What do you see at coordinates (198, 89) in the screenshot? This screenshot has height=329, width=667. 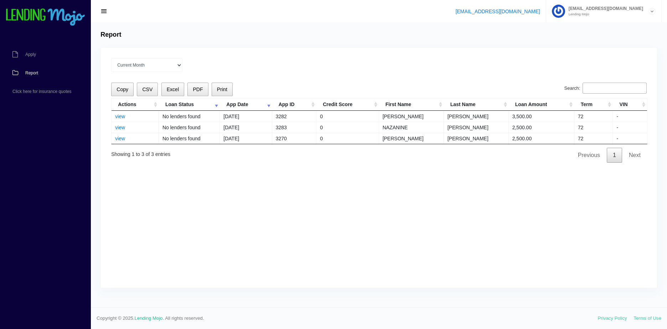 I see `span: PDF` at bounding box center [198, 89].